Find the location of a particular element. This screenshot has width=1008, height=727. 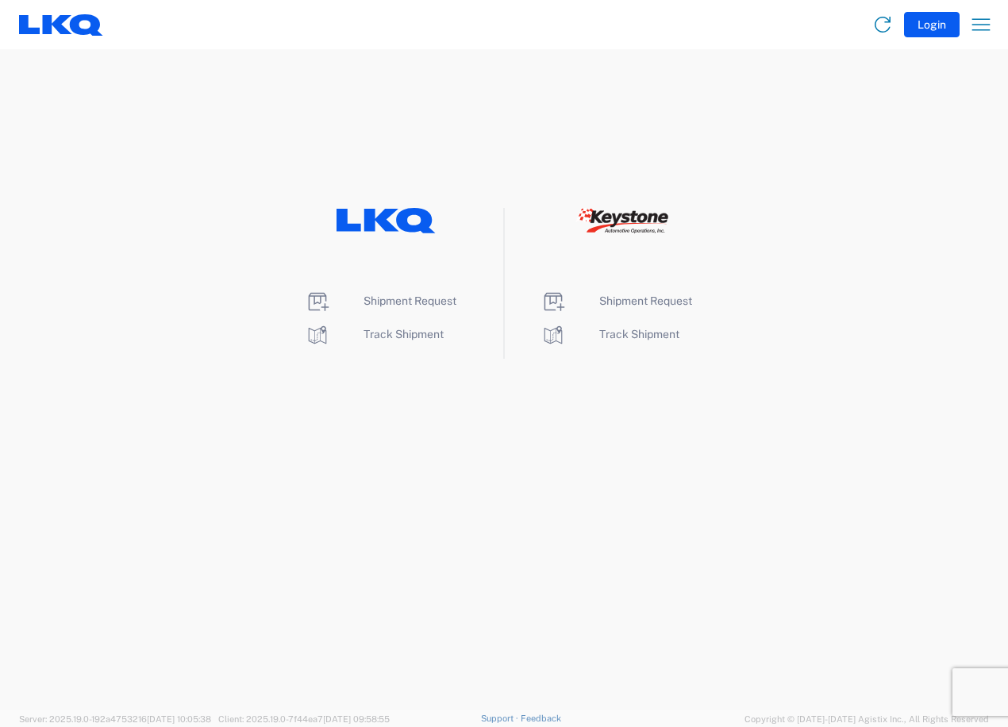

span: Client: 2025.19.0-7f44ea7 is located at coordinates (304, 719).